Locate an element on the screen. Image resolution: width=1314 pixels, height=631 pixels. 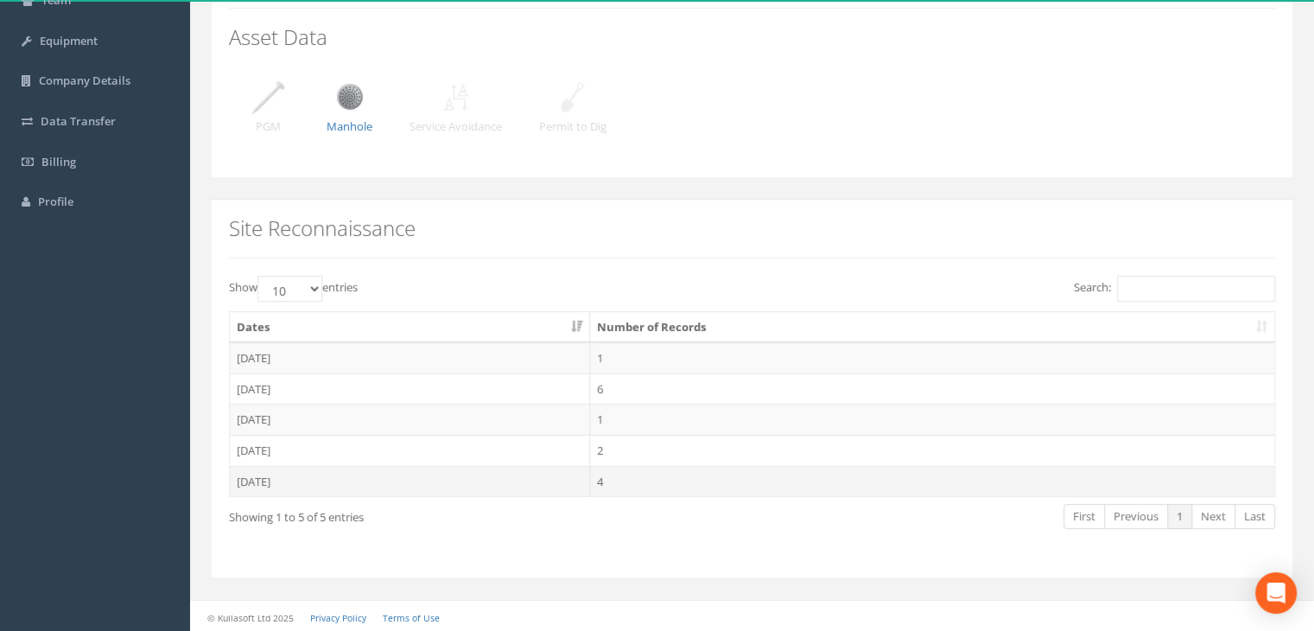
img: job_detail_permit_to_dig.png is located at coordinates (573, 97).